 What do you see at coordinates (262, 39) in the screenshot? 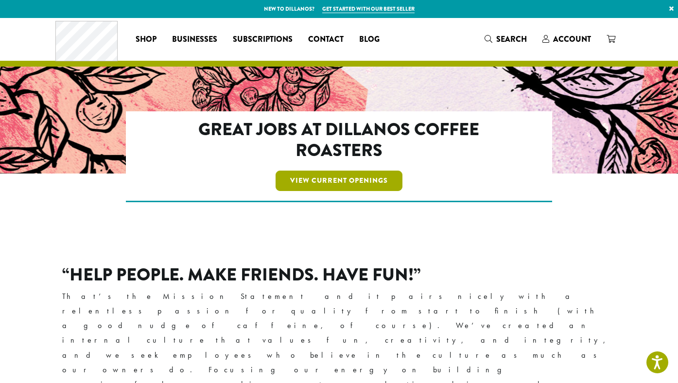
I see `span: Subscriptions` at bounding box center [262, 39].